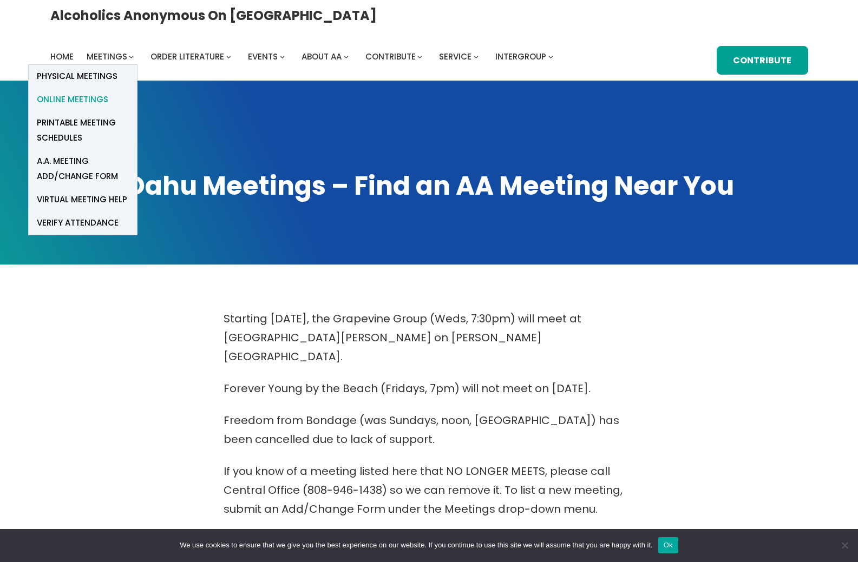 The image size is (858, 562). Describe the element at coordinates (77, 76) in the screenshot. I see `span: Physical Meetings` at that location.